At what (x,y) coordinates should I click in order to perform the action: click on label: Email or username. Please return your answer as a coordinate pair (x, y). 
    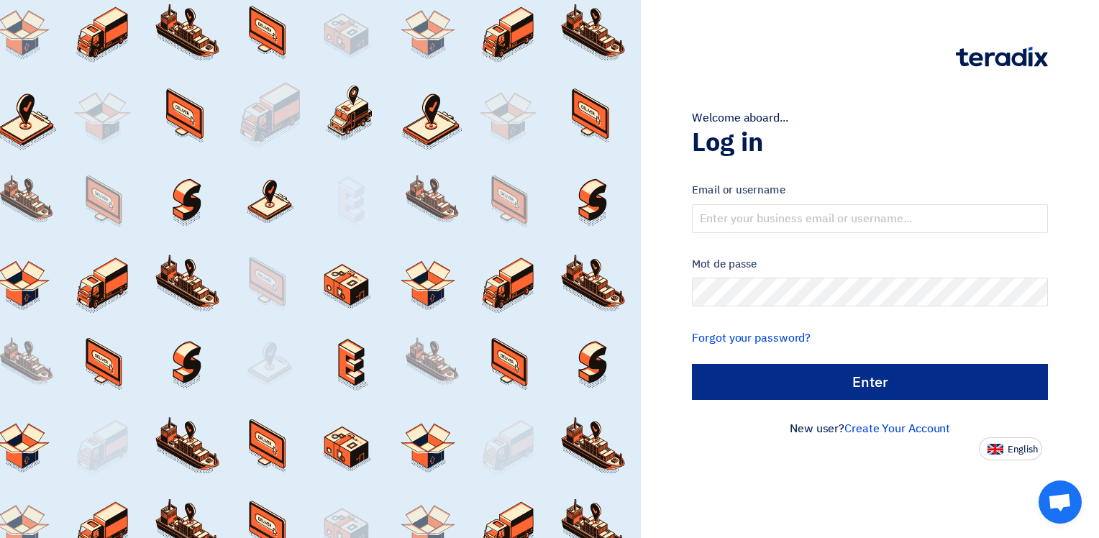
    Looking at the image, I should click on (870, 190).